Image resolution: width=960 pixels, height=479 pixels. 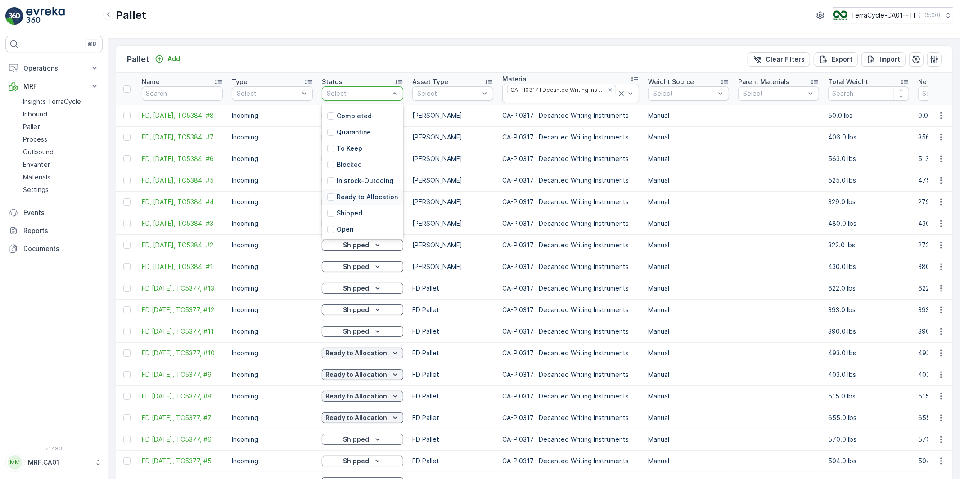 What do you see at coordinates (883, 59) in the screenshot?
I see `button: Import` at bounding box center [883, 59].